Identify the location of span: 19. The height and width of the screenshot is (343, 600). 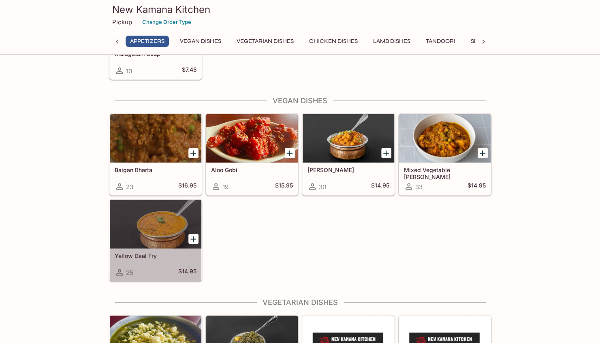
(225, 186).